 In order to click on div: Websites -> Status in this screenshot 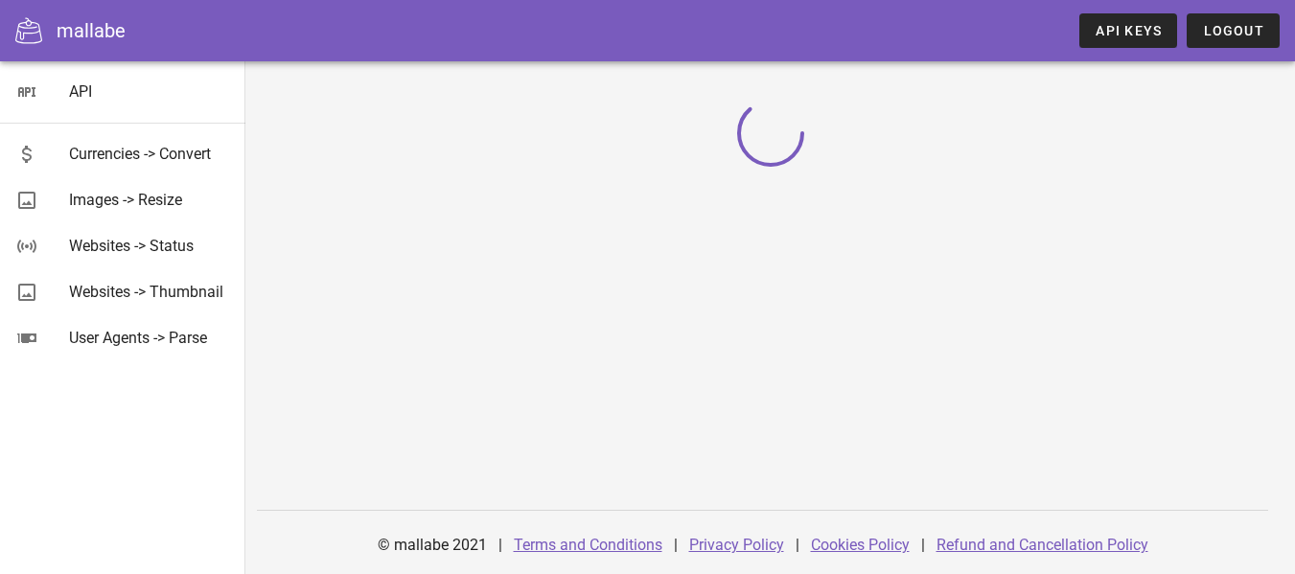, I will do `click(149, 245)`.